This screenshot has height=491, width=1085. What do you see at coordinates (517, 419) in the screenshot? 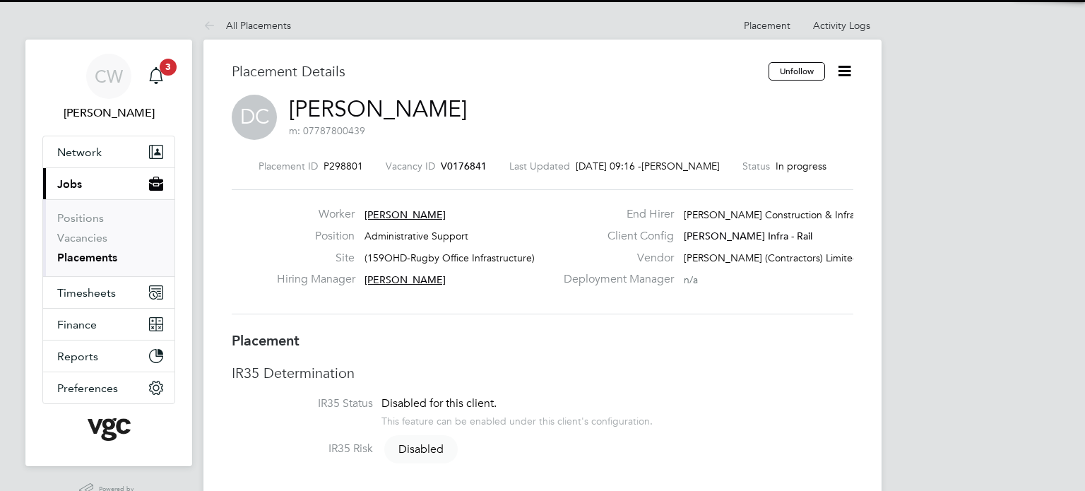
I see `div: This feature can be enabled under this client's configuration.` at bounding box center [517, 419].